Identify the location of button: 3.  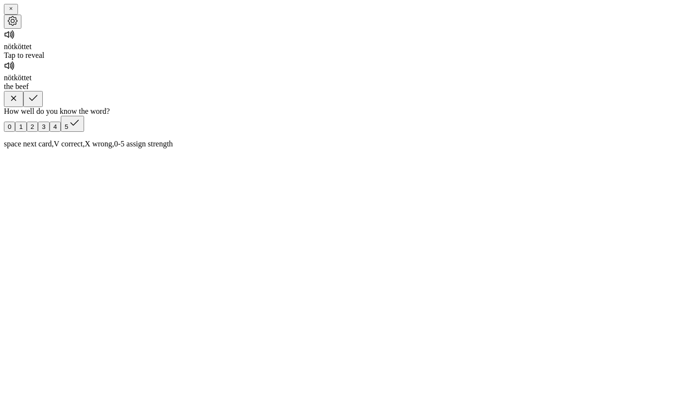
(43, 126).